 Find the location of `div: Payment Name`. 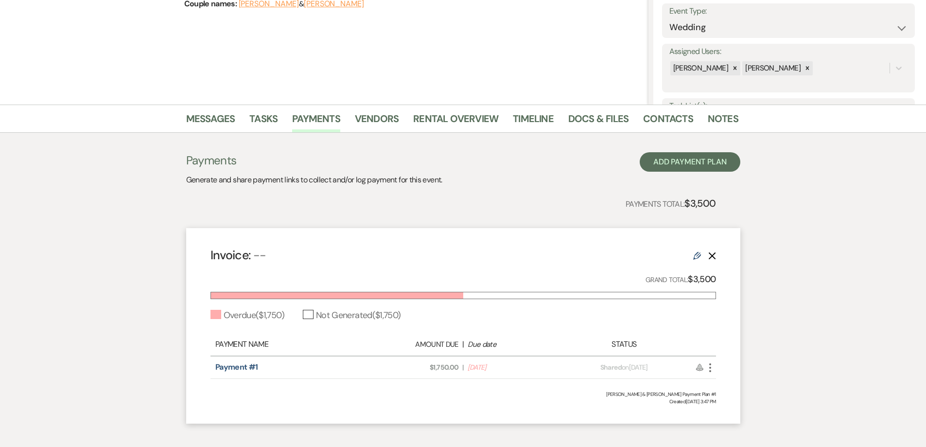

div: Payment Name is located at coordinates (290, 344).